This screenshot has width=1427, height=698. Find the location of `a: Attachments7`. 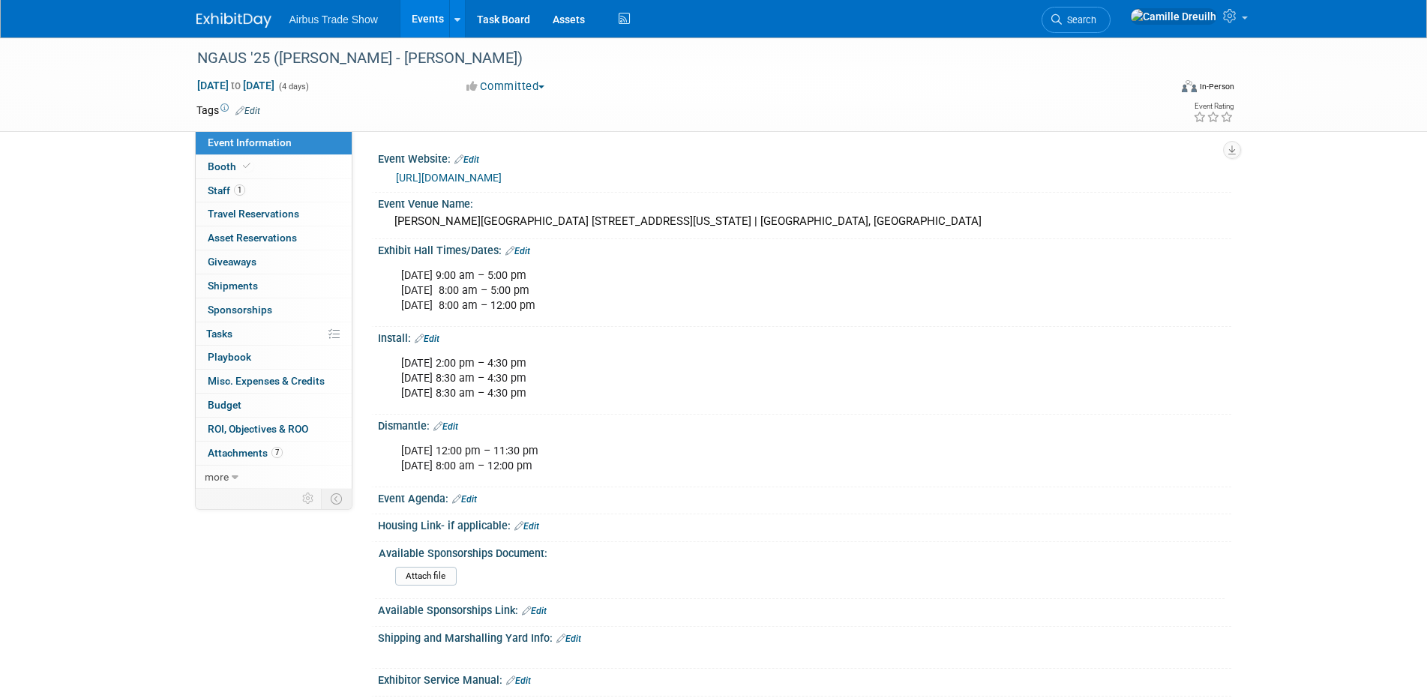

a: Attachments7 is located at coordinates (274, 453).